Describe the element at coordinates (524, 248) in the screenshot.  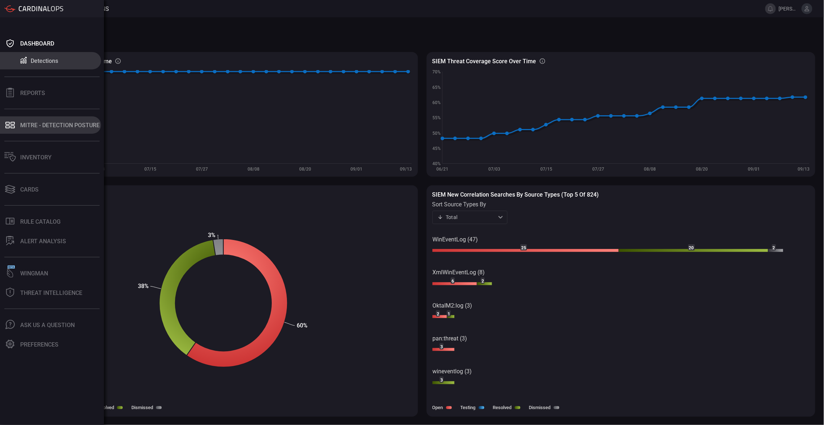
I see `text: 25` at that location.